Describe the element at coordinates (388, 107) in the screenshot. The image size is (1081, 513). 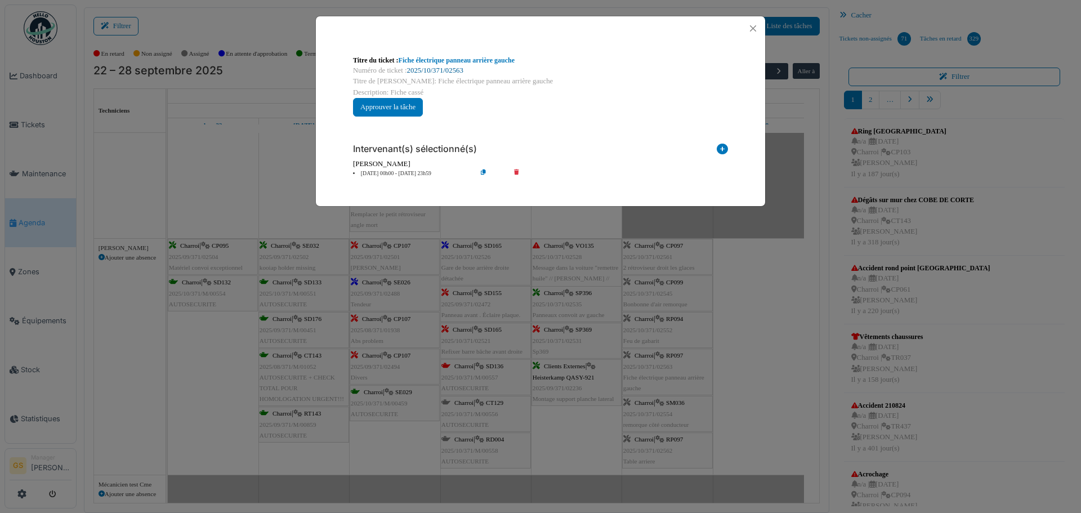
I see `button: Approuver la tâche` at that location.